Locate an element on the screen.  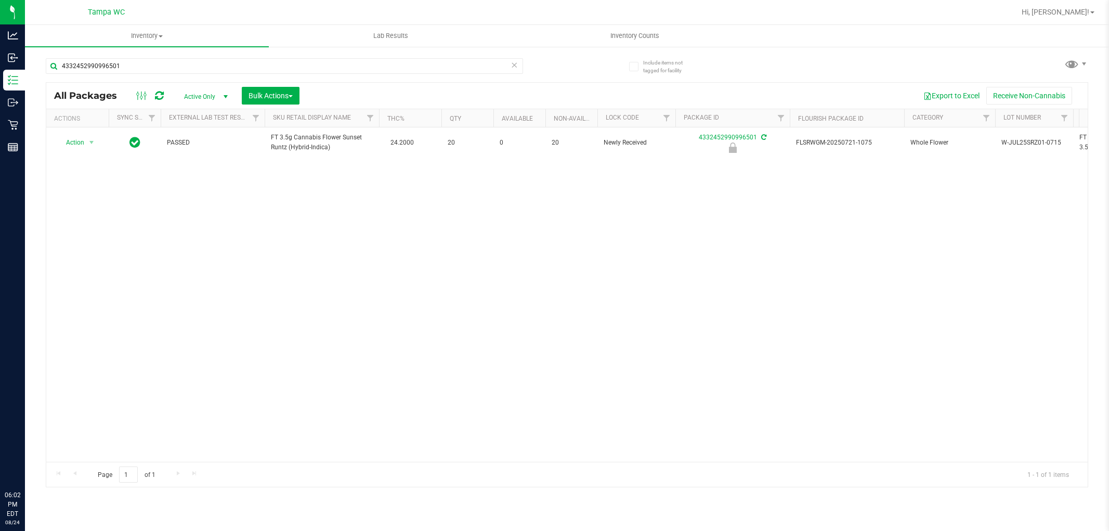
a: THC% is located at coordinates (396, 119).